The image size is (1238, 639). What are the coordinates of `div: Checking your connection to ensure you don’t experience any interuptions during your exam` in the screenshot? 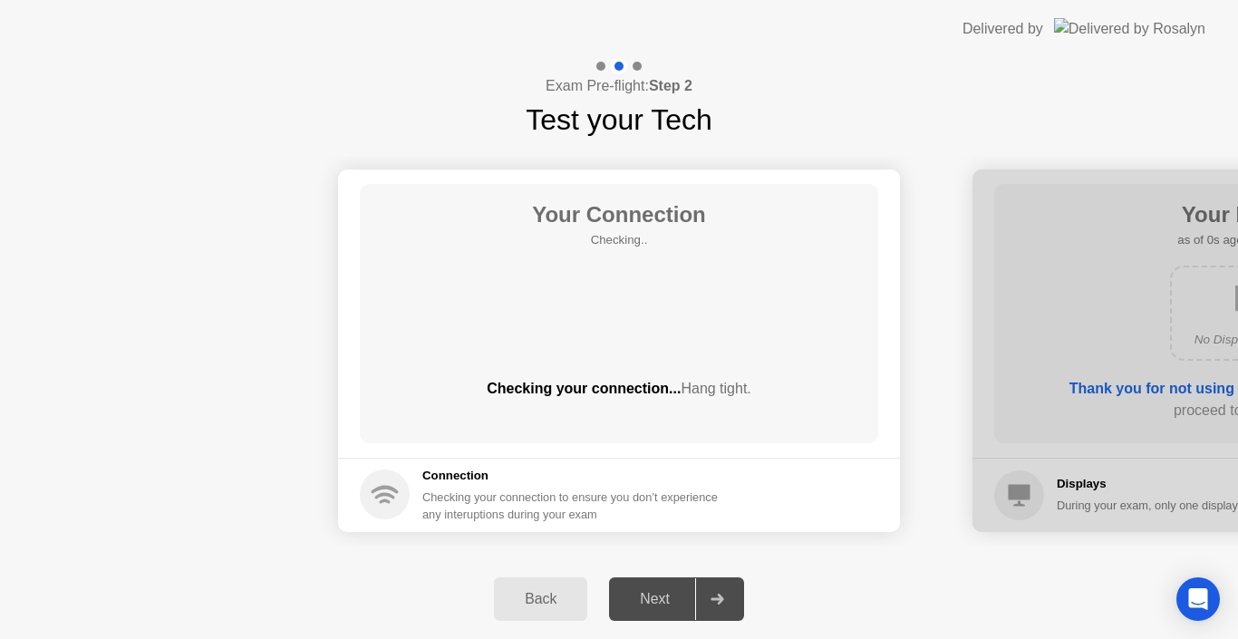 It's located at (575, 506).